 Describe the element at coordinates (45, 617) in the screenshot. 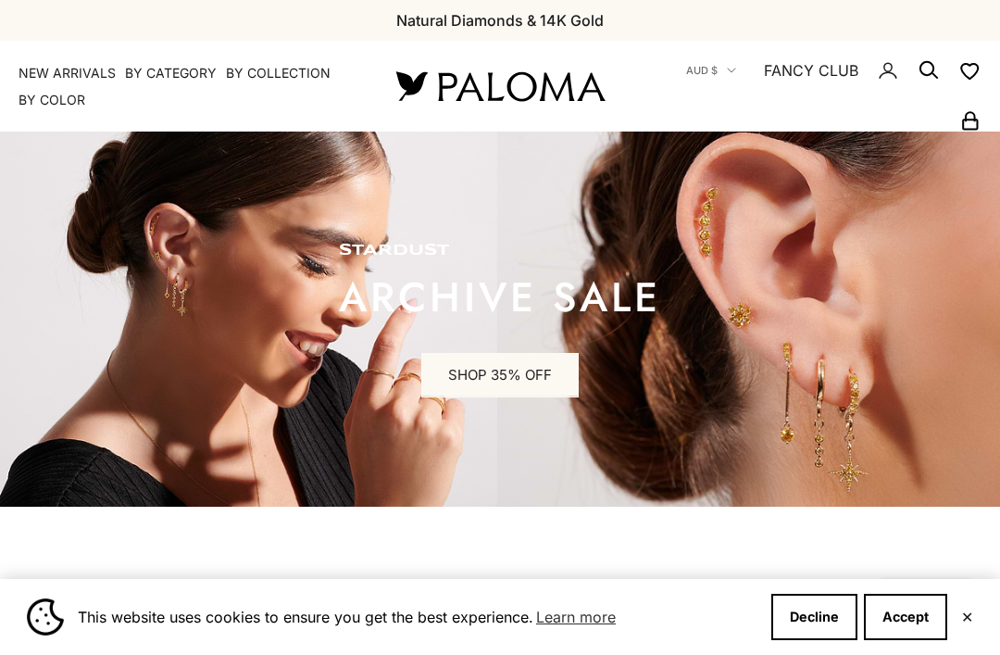

I see `img: Cookie banner` at that location.